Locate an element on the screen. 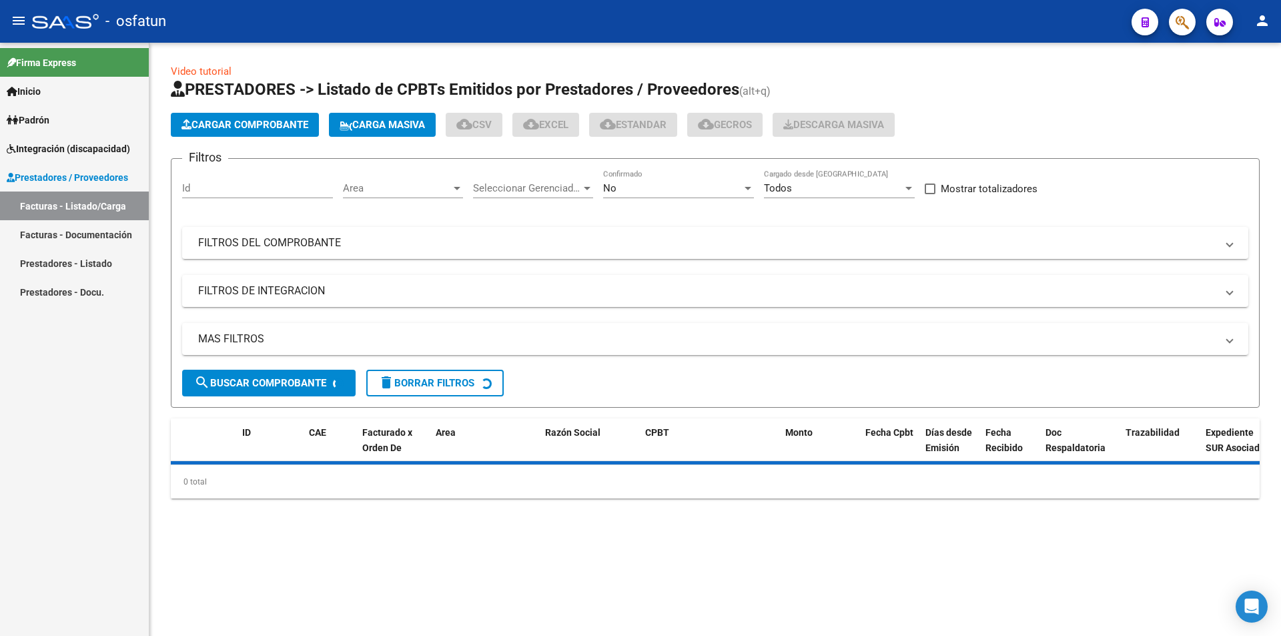  mat-panel-title: FILTROS DE INTEGRACION is located at coordinates (707, 291).